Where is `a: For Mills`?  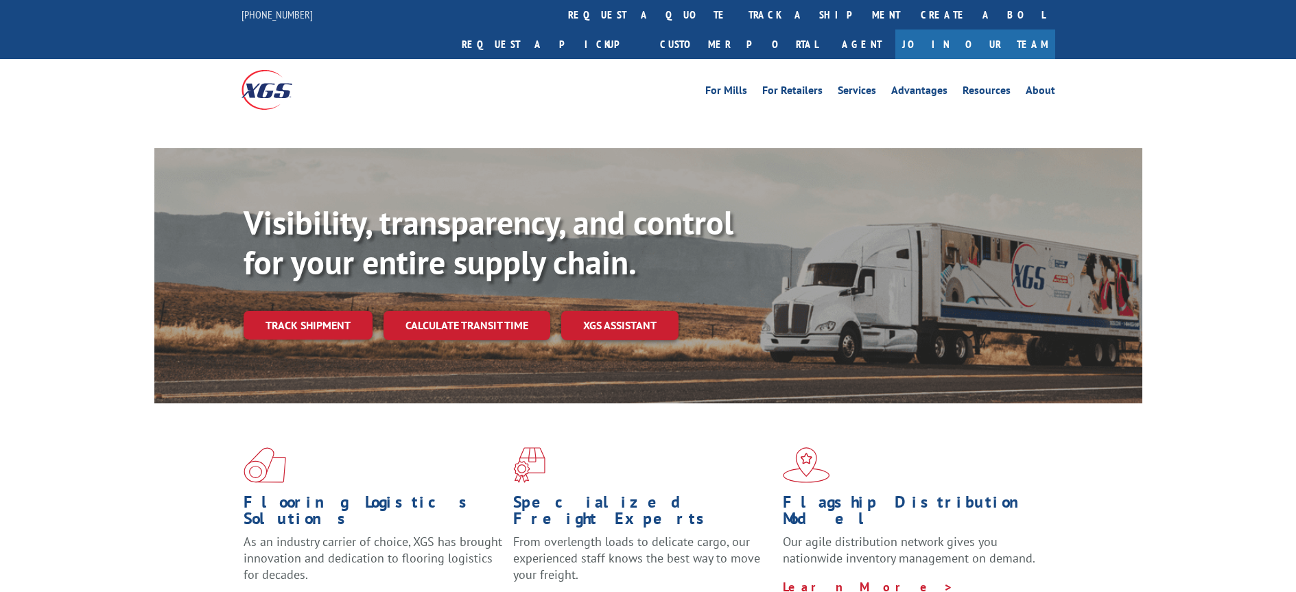
a: For Mills is located at coordinates (726, 93).